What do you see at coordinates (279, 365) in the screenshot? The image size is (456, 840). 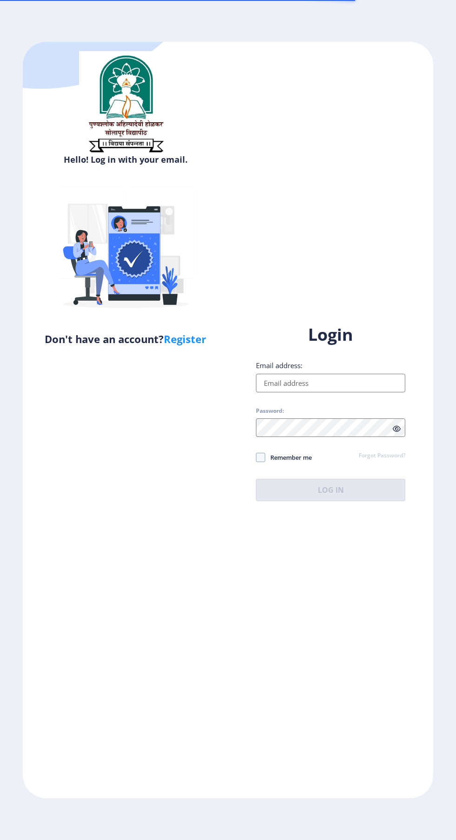 I see `label: Email address:` at bounding box center [279, 365].